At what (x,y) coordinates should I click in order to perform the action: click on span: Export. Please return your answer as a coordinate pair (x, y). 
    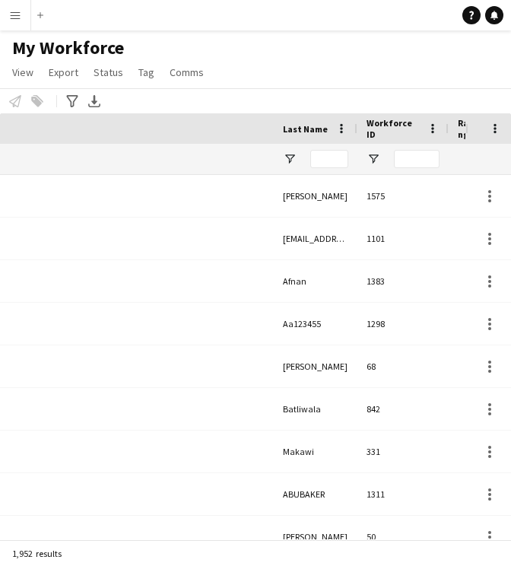
    Looking at the image, I should click on (63, 72).